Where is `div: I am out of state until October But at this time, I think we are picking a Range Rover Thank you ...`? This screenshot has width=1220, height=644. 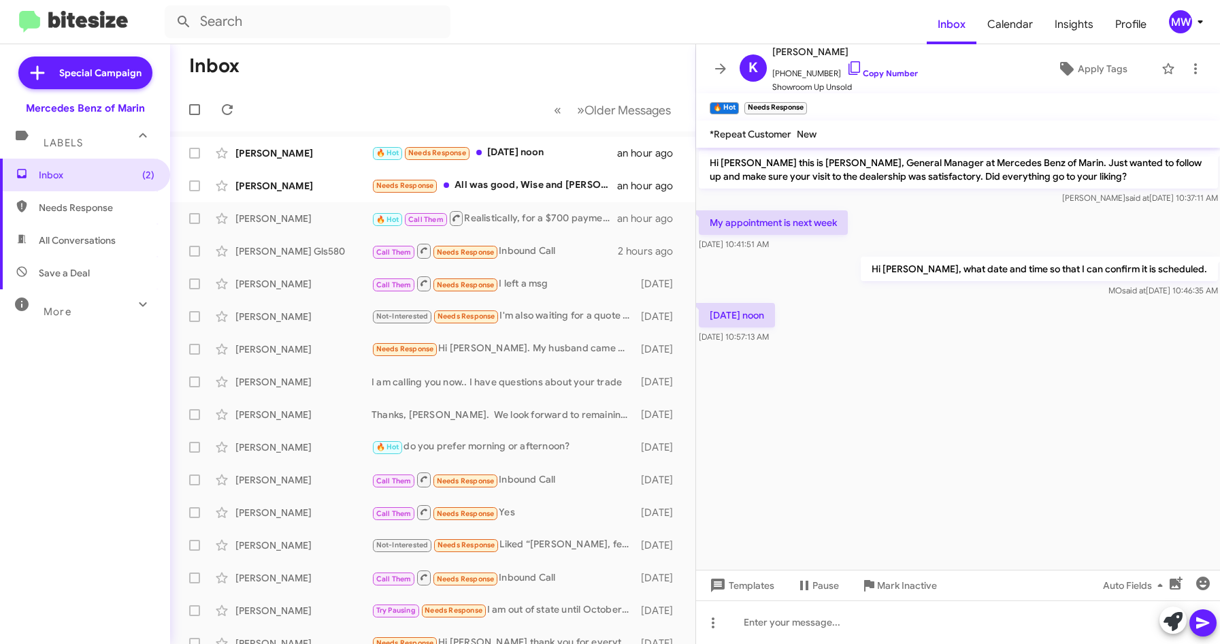
div: I am out of state until October But at this time, I think we are picking a Range Rover Thank you ... is located at coordinates (504, 610).